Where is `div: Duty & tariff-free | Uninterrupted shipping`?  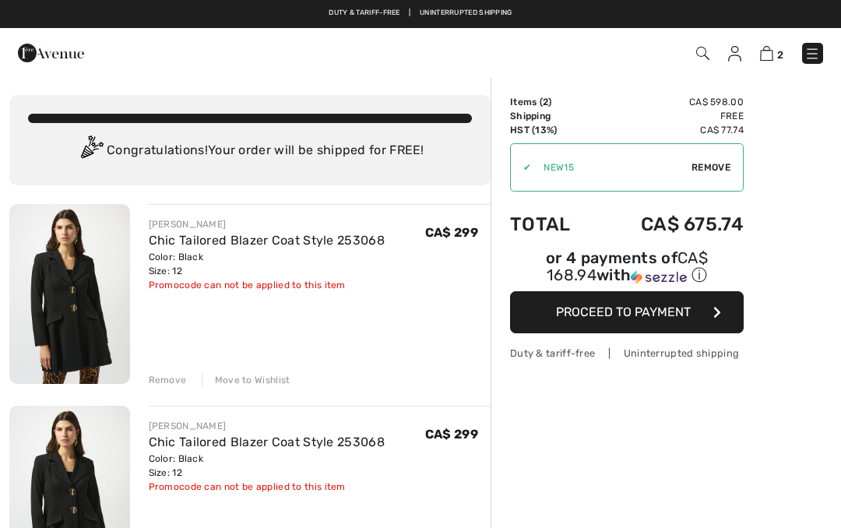
div: Duty & tariff-free | Uninterrupted shipping is located at coordinates (627, 353).